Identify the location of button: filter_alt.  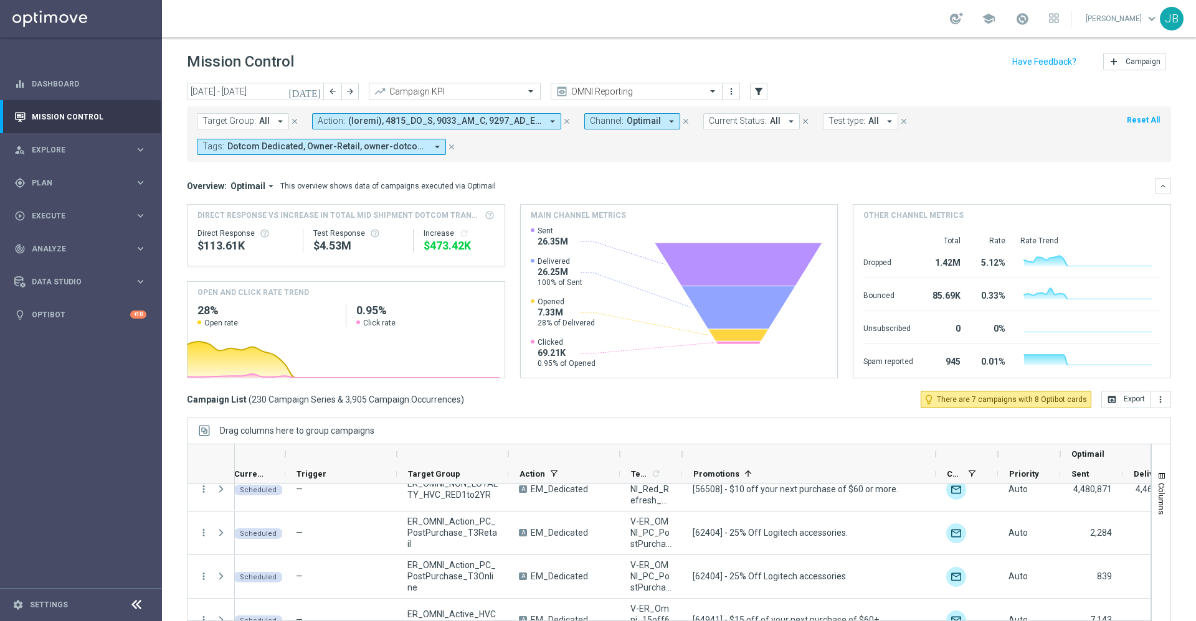
(758, 92).